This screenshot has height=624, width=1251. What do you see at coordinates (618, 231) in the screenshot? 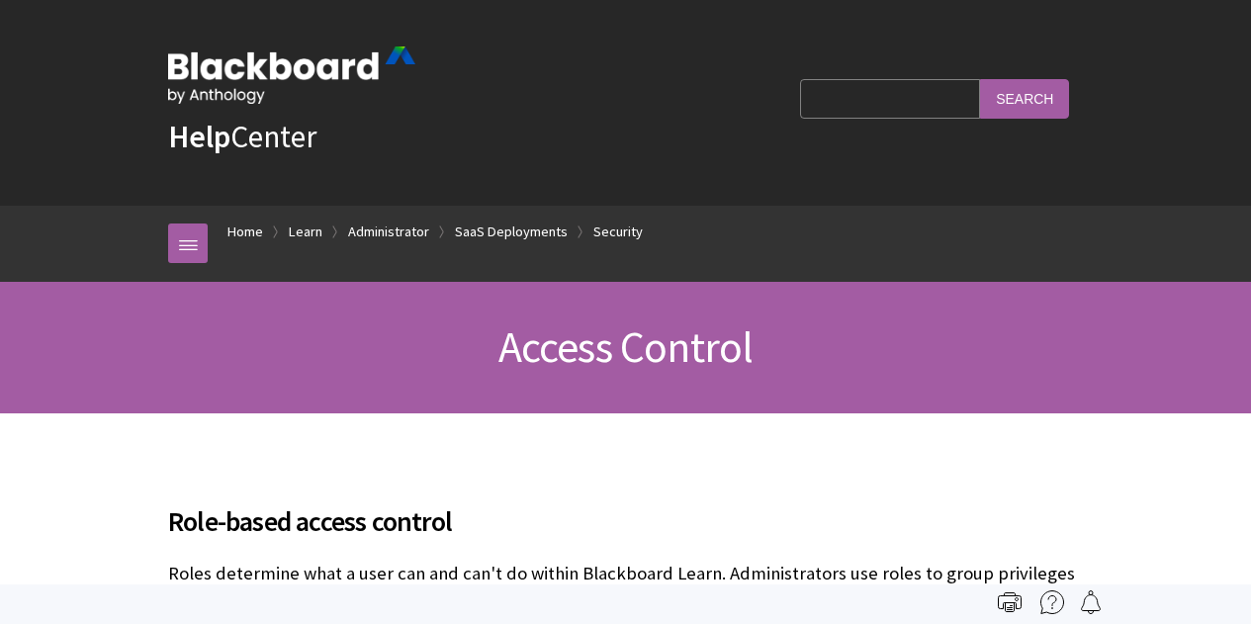
I see `a: Security` at bounding box center [618, 231].